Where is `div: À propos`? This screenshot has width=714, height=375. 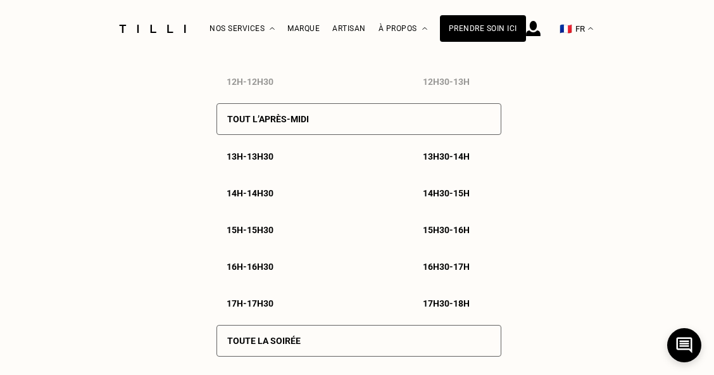
div: À propos is located at coordinates (402, 28).